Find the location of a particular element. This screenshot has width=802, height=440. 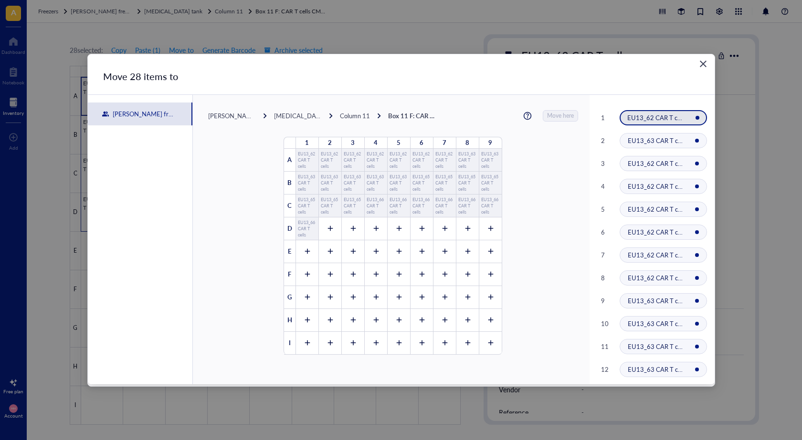

div: Move 28 items to is located at coordinates (393, 76).